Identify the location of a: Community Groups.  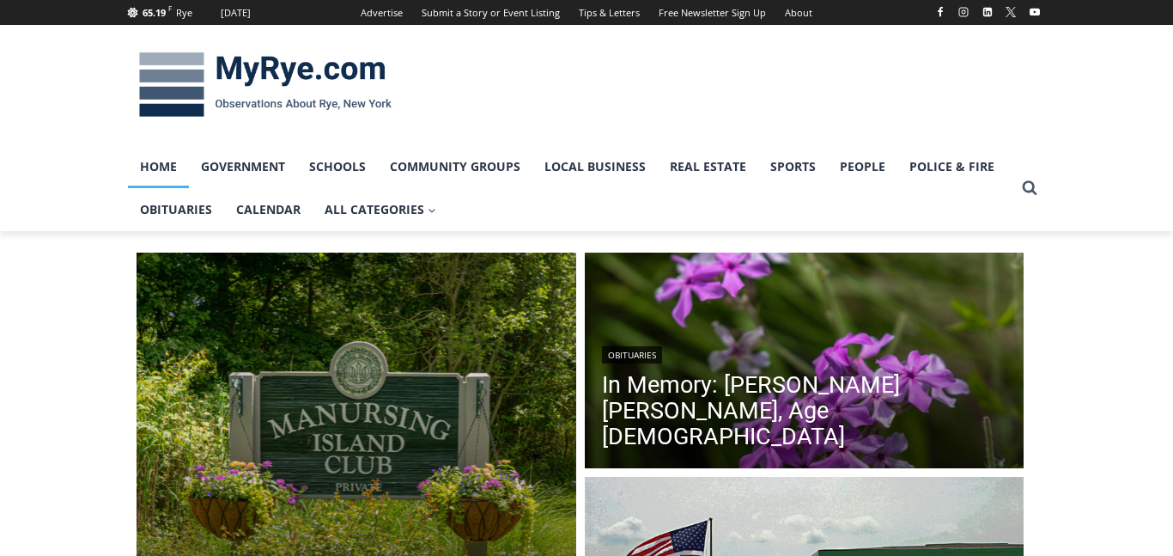
(455, 167).